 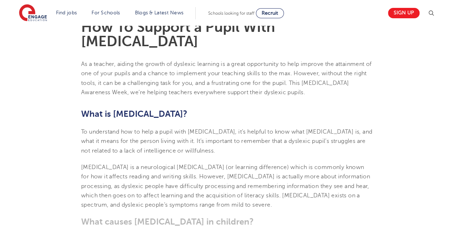 I want to click on span: Recruit, so click(x=270, y=13).